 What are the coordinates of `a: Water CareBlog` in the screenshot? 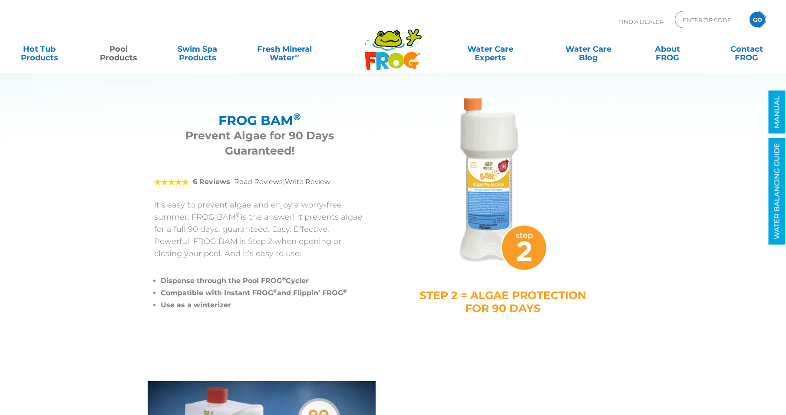 It's located at (588, 49).